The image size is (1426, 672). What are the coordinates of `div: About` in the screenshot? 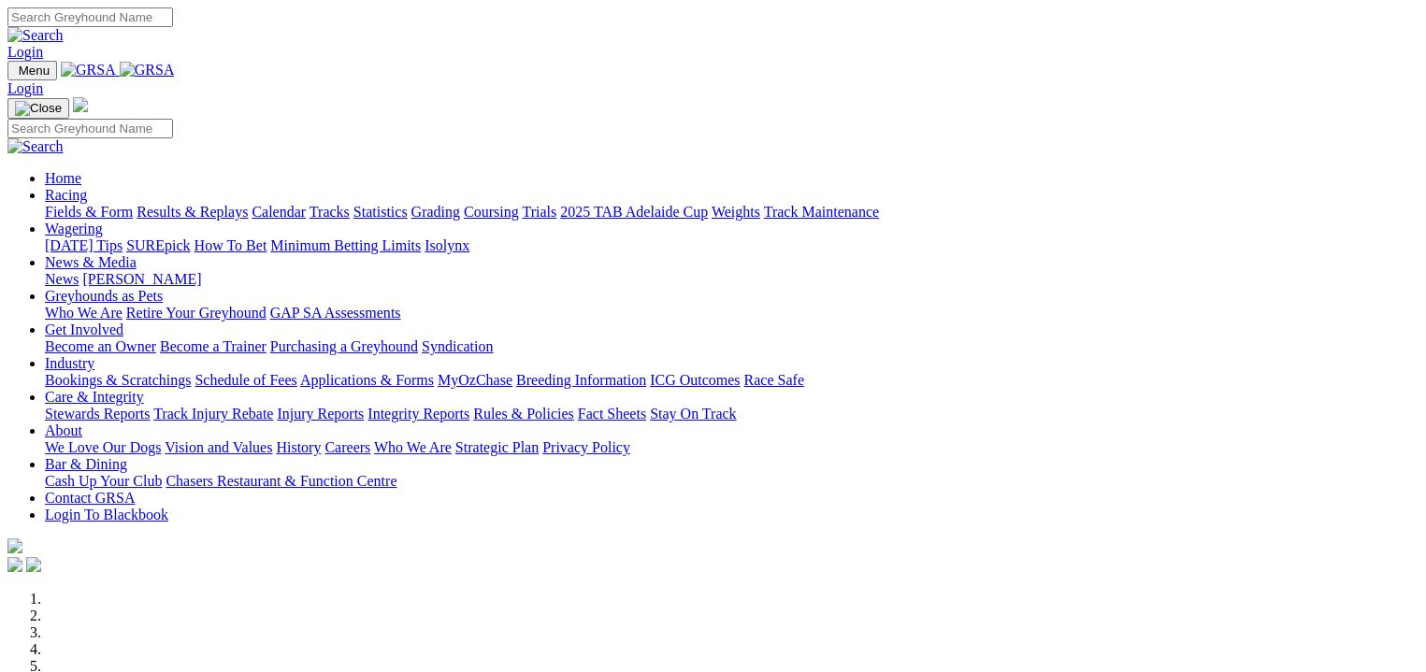 It's located at (731, 448).